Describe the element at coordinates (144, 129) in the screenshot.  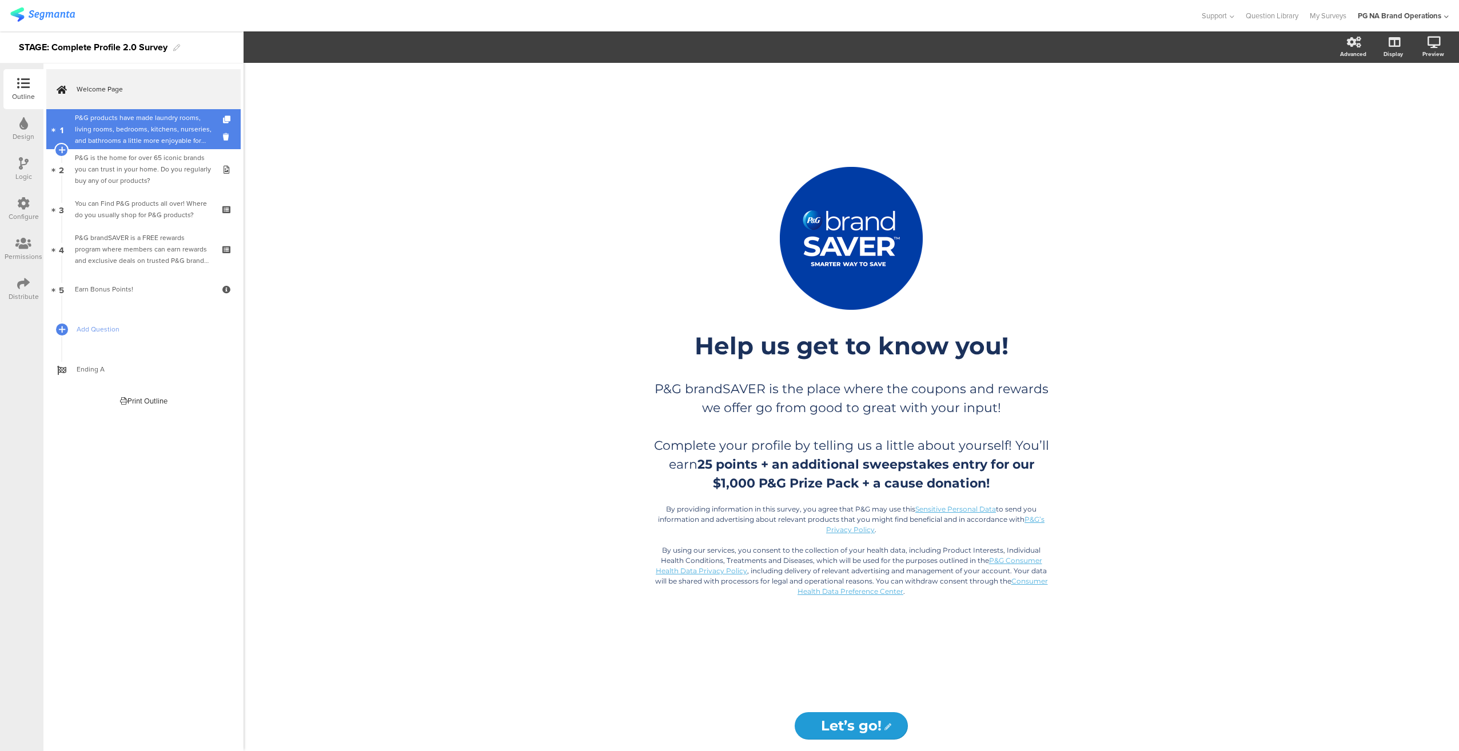
I see `a: 1 P&G products have made laundry rooms, living rooms, bedrooms, kitchens, nurseries, and bathroom...` at that location.